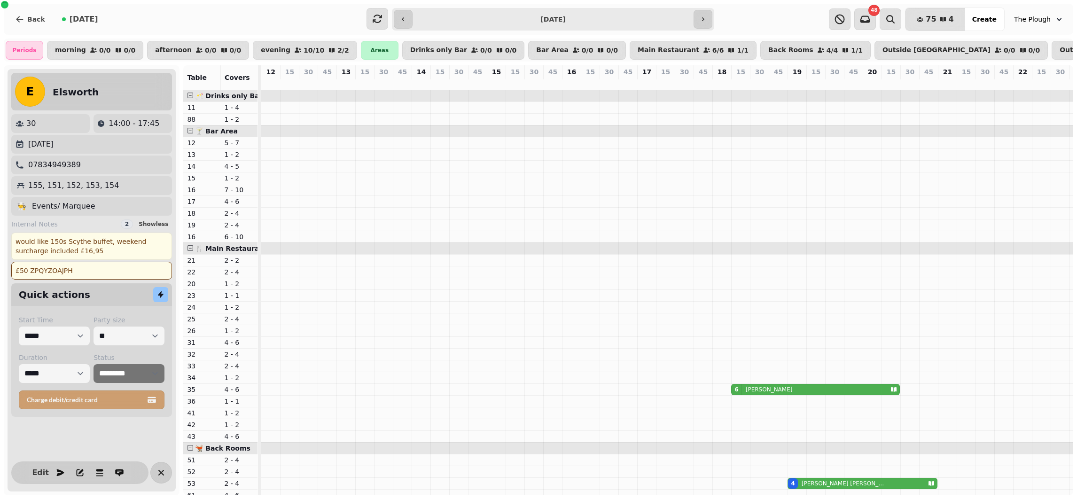 The height and width of the screenshot is (499, 1077). What do you see at coordinates (741, 83) in the screenshot?
I see `p: 6` at bounding box center [741, 83].